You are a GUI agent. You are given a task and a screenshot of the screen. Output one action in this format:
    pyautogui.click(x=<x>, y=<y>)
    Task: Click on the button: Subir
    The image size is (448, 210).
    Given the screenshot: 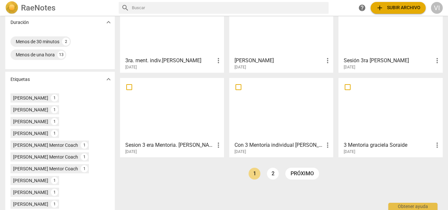 What is the action you would take?
    pyautogui.click(x=398, y=8)
    